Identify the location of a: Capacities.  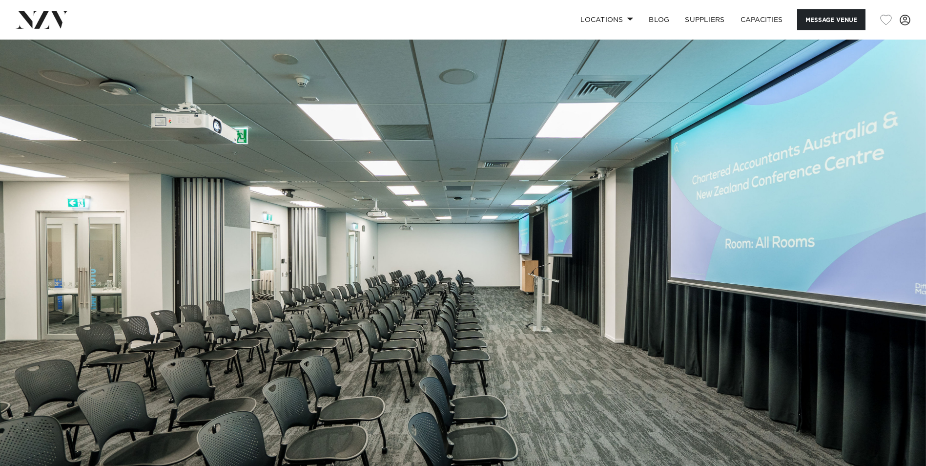
(761, 20).